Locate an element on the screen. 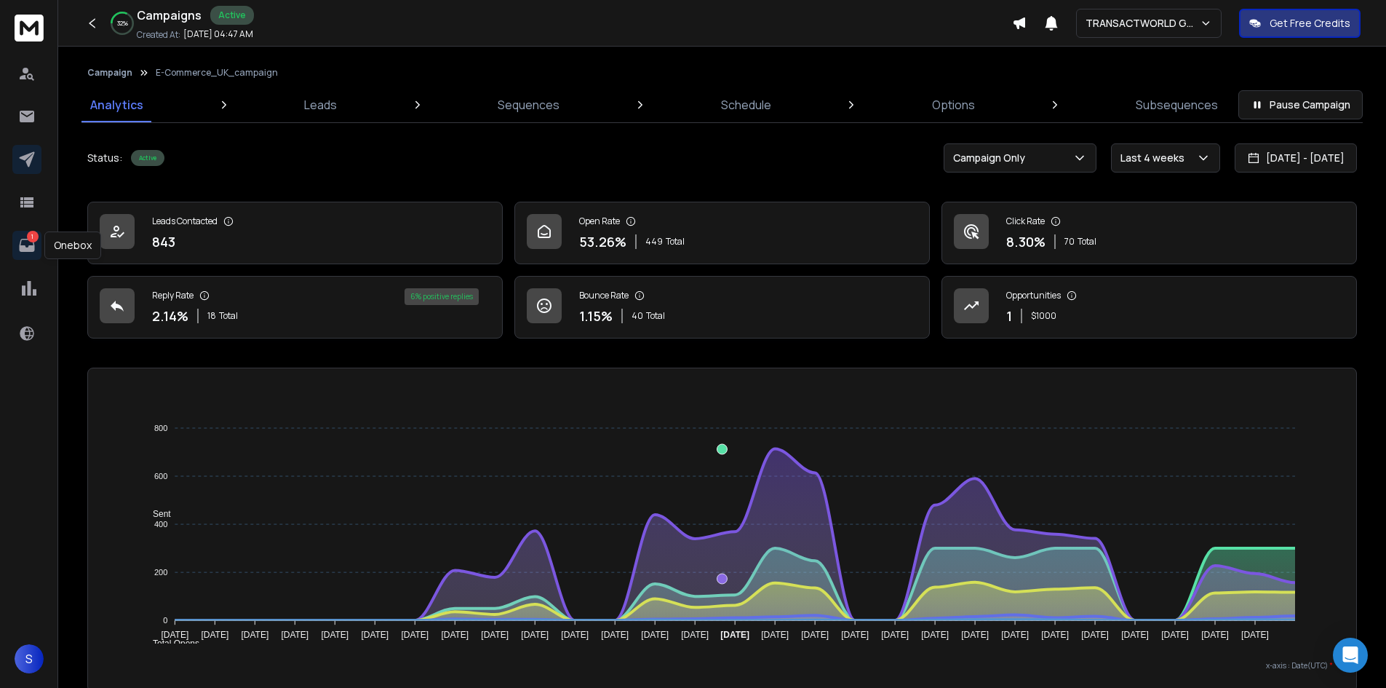 Image resolution: width=1386 pixels, height=688 pixels. p: 2.14 % is located at coordinates (170, 316).